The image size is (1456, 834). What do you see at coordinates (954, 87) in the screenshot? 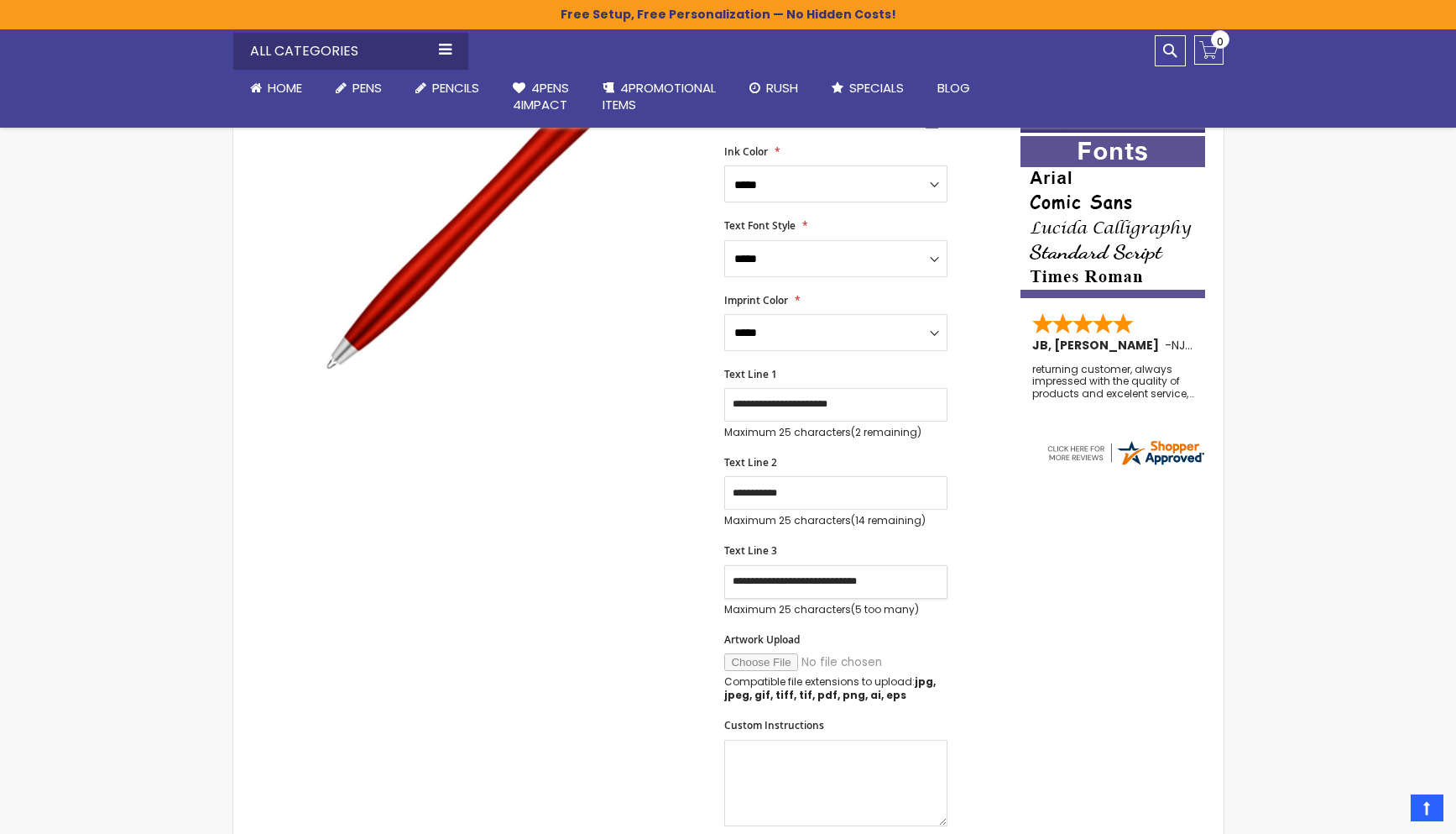
I see `span: Blog` at bounding box center [954, 87].